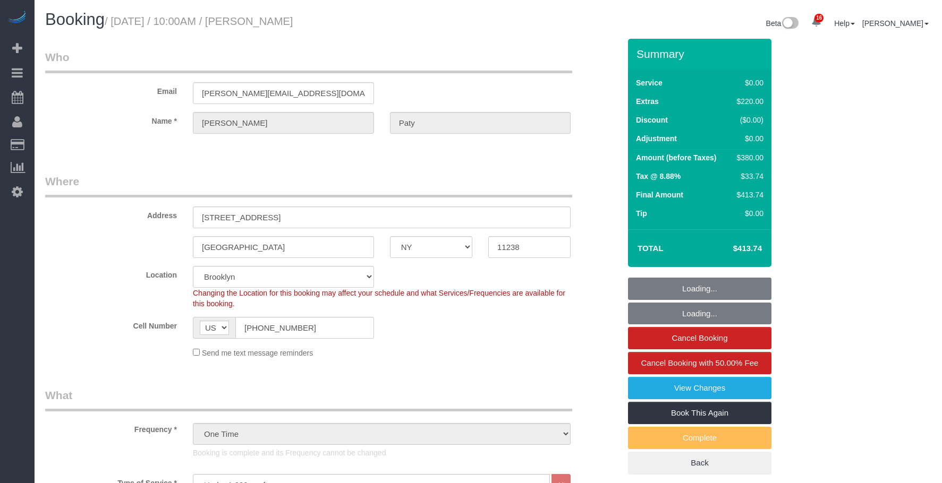 This screenshot has width=942, height=483. Describe the element at coordinates (647, 101) in the screenshot. I see `label: Extras` at that location.